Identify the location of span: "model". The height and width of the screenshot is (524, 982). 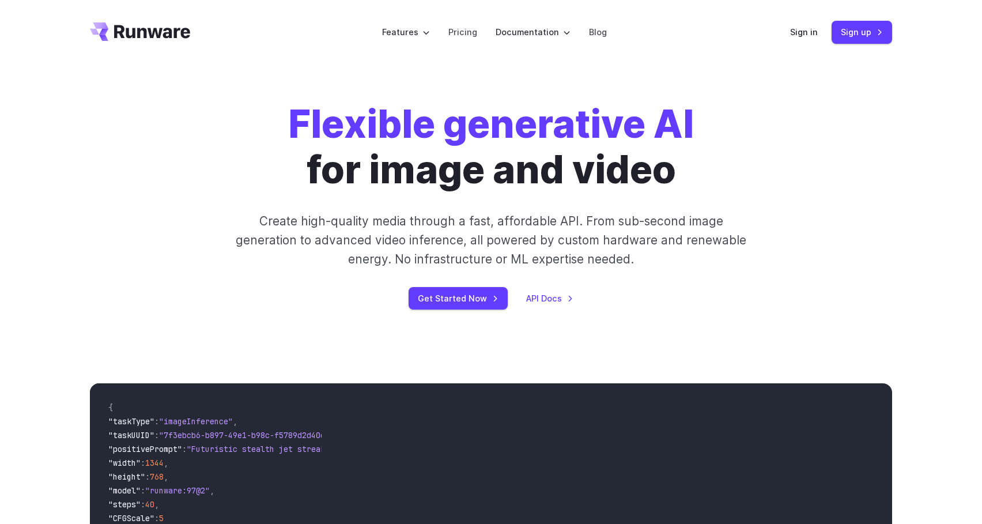
(124, 490).